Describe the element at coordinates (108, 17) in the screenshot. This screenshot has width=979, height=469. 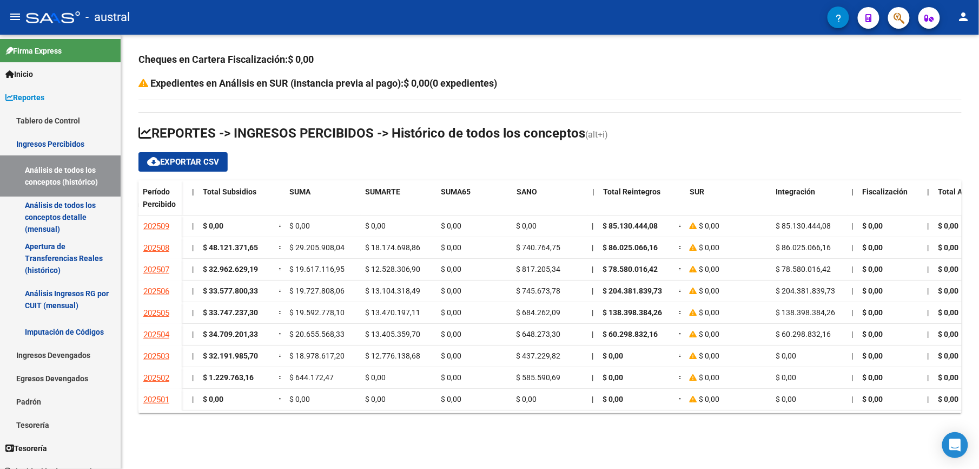
I see `span: - austral` at that location.